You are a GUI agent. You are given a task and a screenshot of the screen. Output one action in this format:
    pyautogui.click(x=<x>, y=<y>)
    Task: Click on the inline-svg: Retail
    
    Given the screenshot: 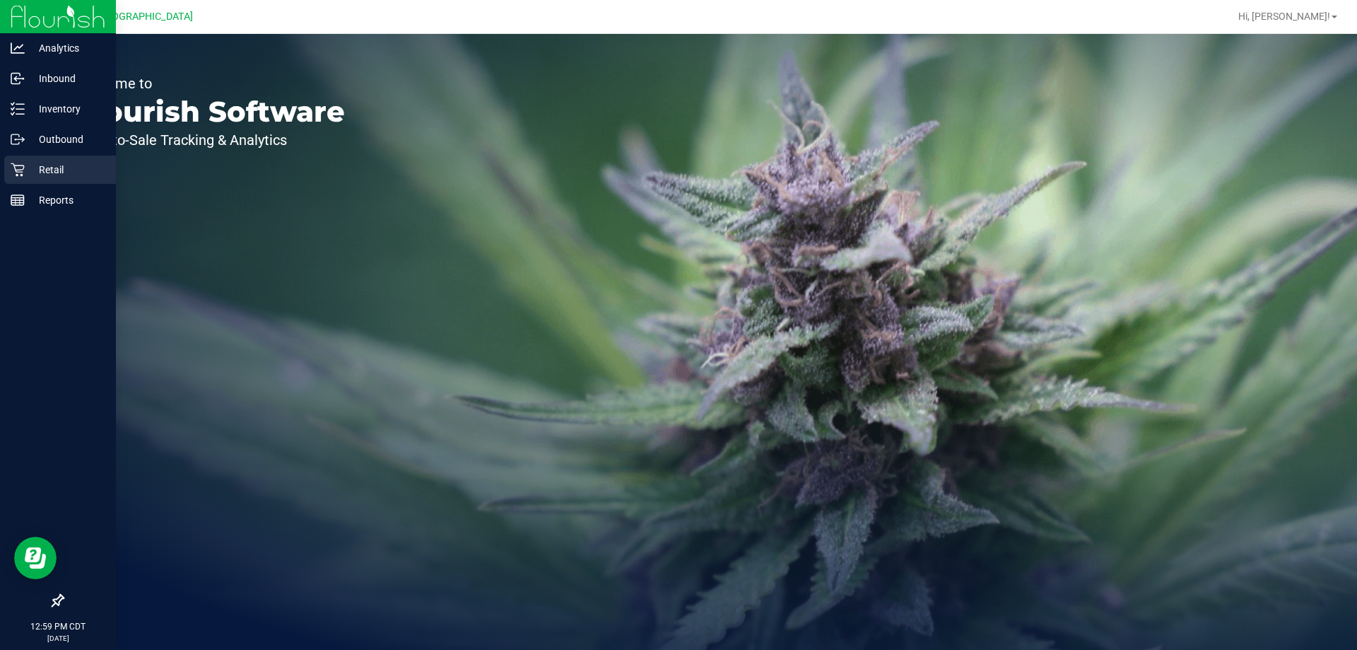 What is the action you would take?
    pyautogui.click(x=18, y=170)
    